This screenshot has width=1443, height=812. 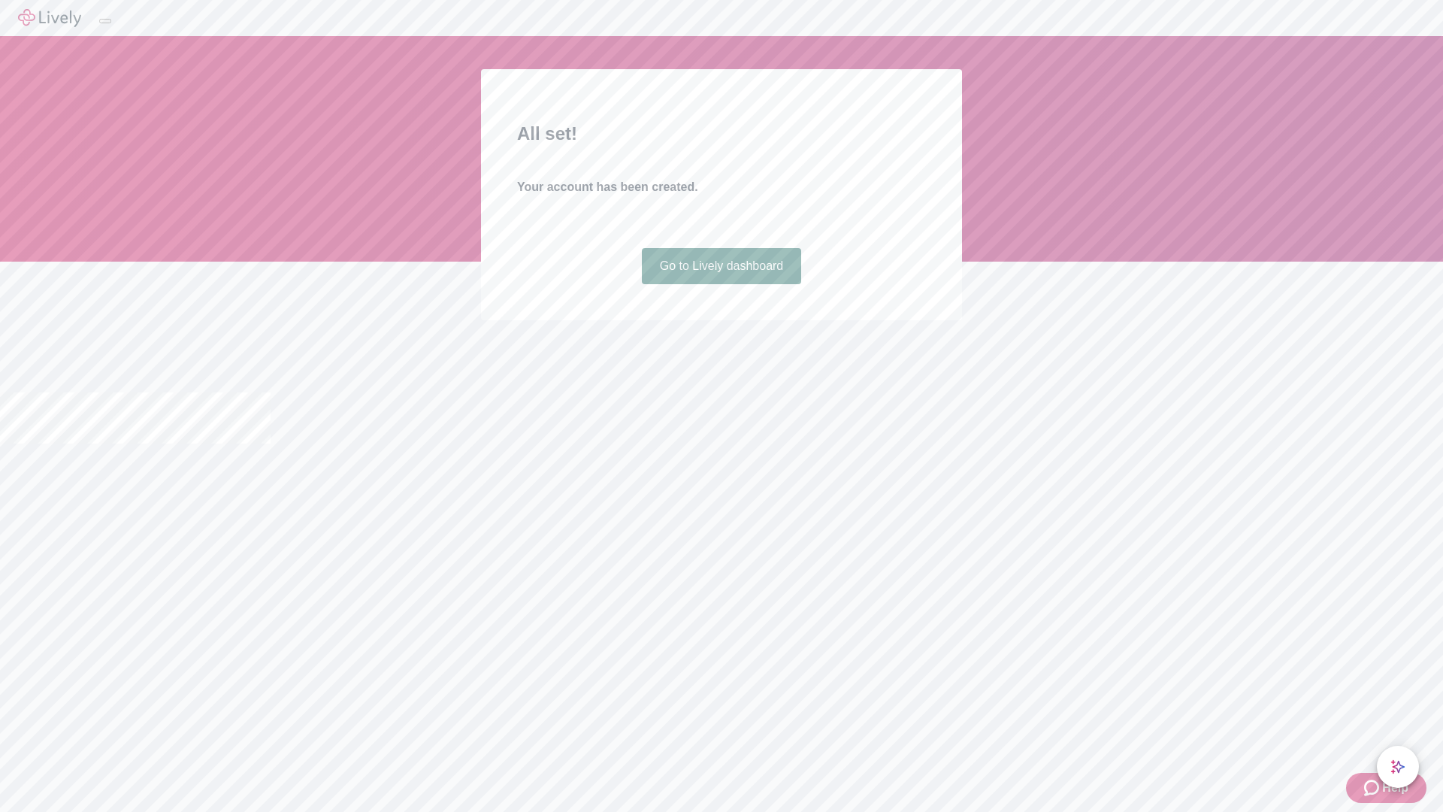 What do you see at coordinates (721, 134) in the screenshot?
I see `h2: All set!` at bounding box center [721, 134].